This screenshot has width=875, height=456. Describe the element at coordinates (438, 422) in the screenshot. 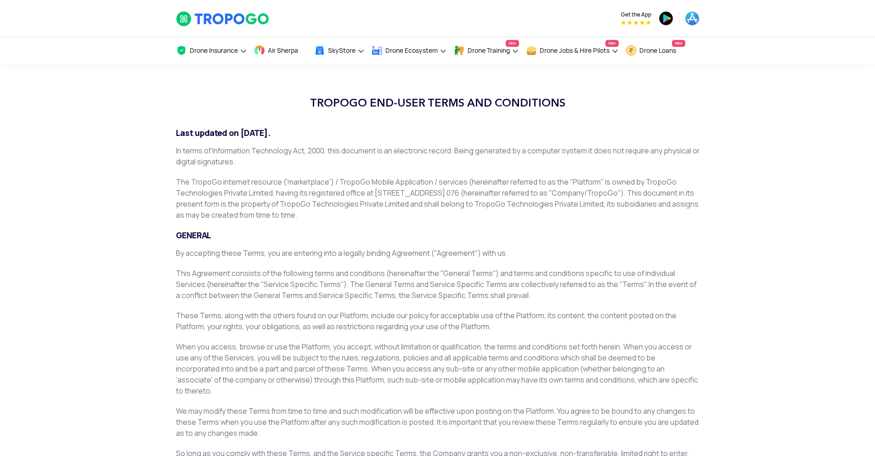

I see `p: We may modify these Terms from time to time and such modification will be effective upon posting ...` at that location.